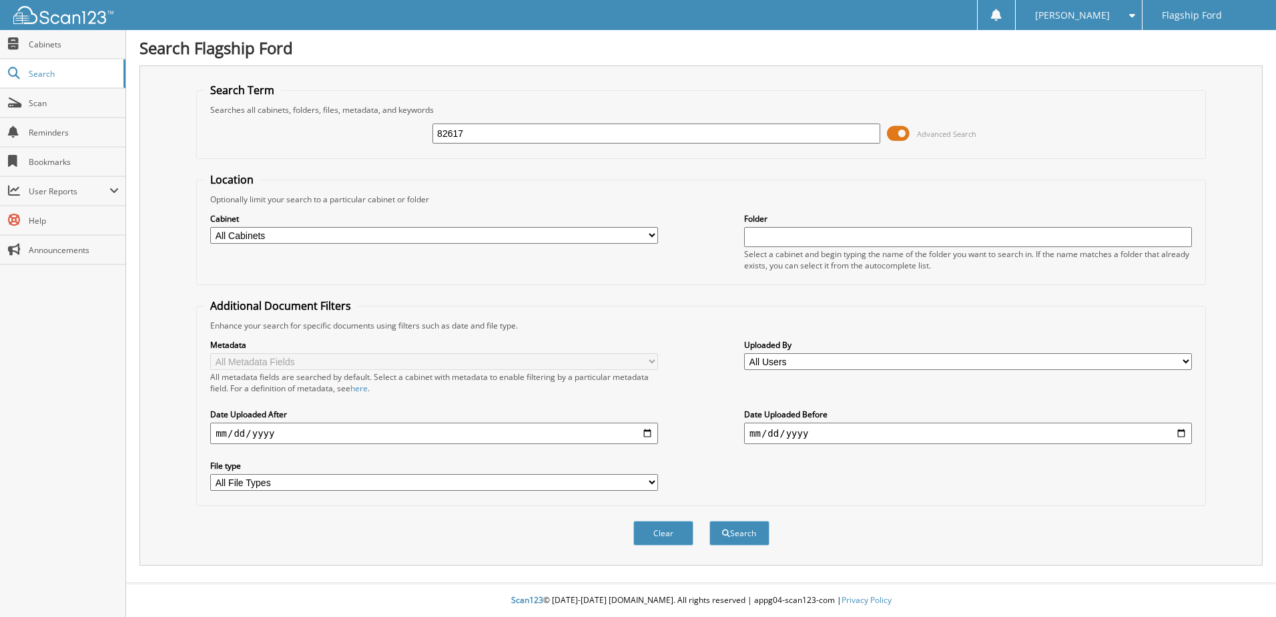 The image size is (1276, 617). Describe the element at coordinates (968, 344) in the screenshot. I see `label: Uploaded By` at that location.